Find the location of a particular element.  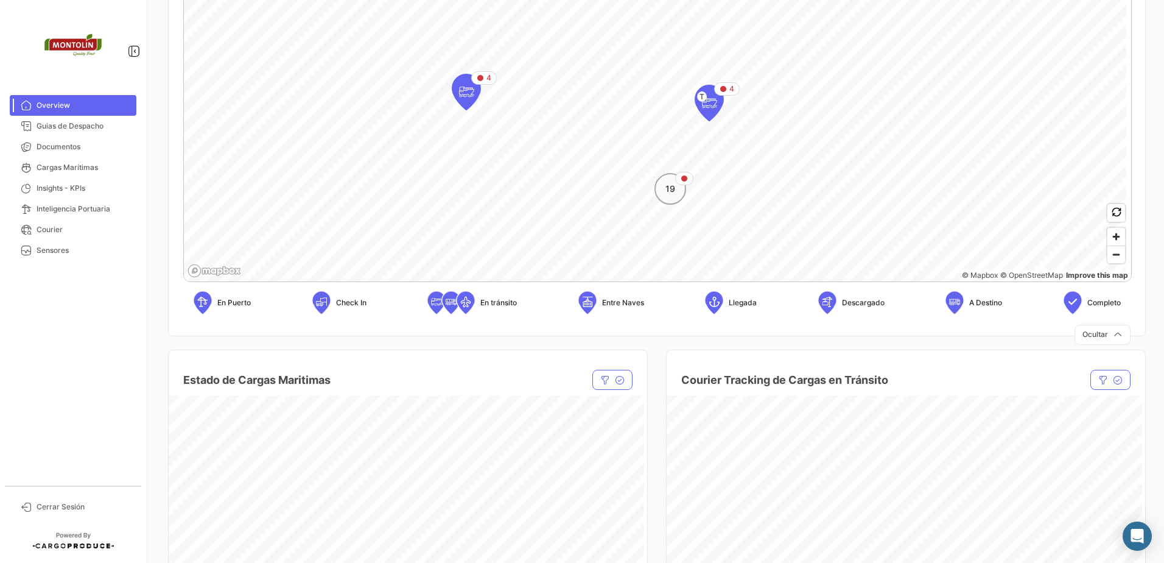

a: Mapbox is located at coordinates (980, 275).